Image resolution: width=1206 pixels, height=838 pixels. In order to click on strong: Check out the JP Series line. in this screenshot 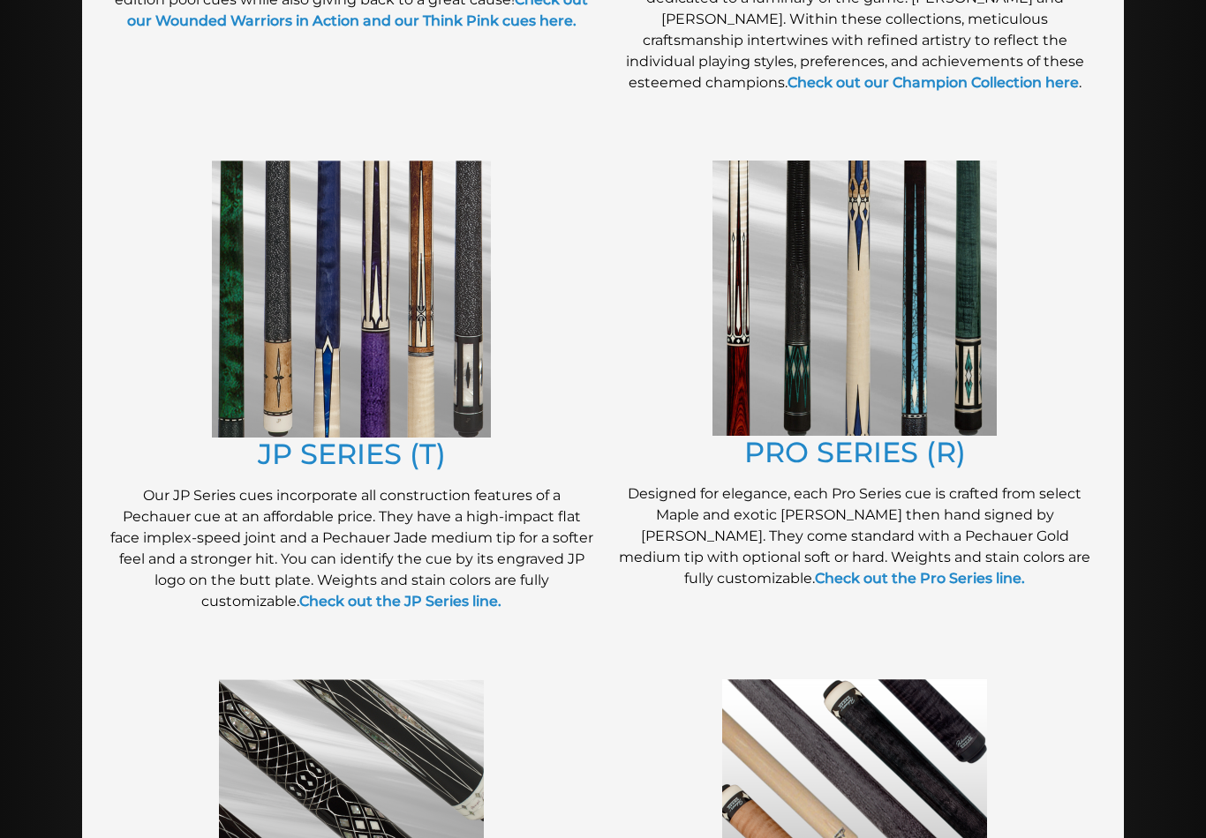, I will do `click(400, 602)`.